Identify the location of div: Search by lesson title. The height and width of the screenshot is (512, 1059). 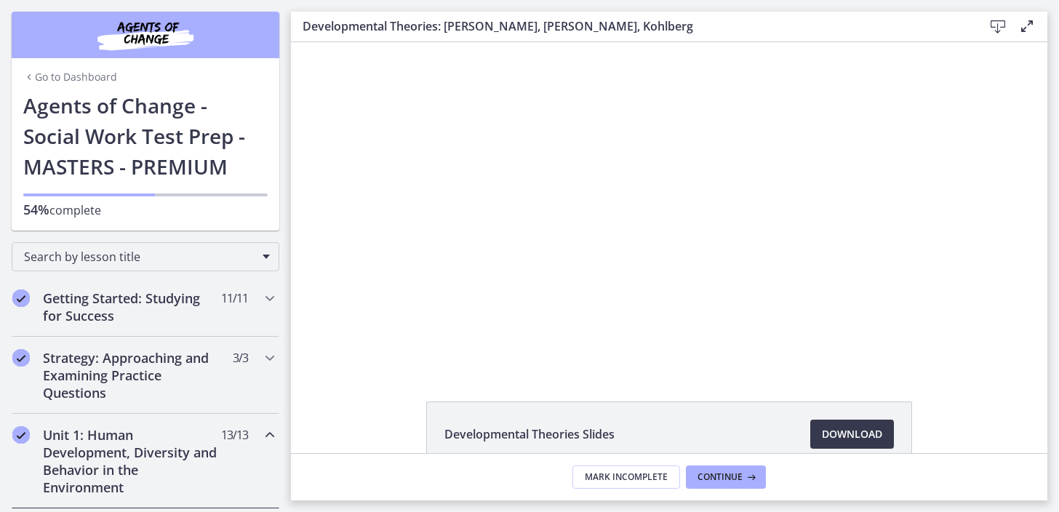
(145, 257).